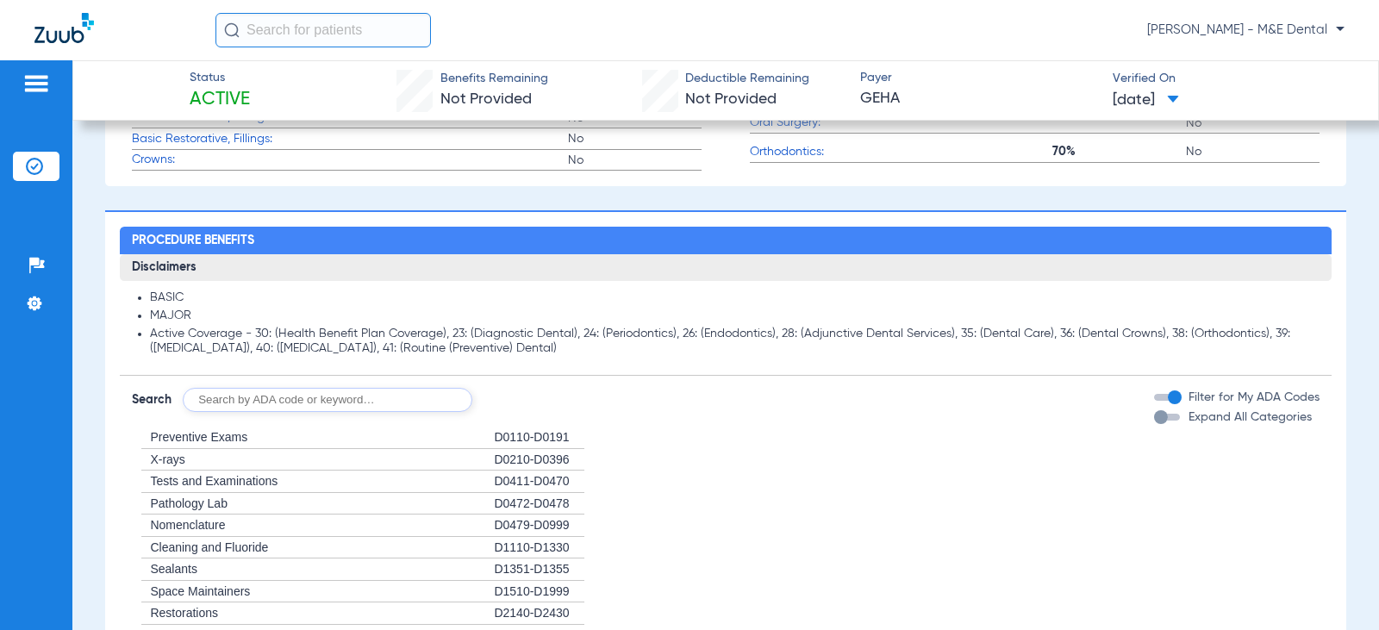 This screenshot has height=630, width=1379. What do you see at coordinates (539, 570) in the screenshot?
I see `div: D1351-D1355` at bounding box center [539, 570].